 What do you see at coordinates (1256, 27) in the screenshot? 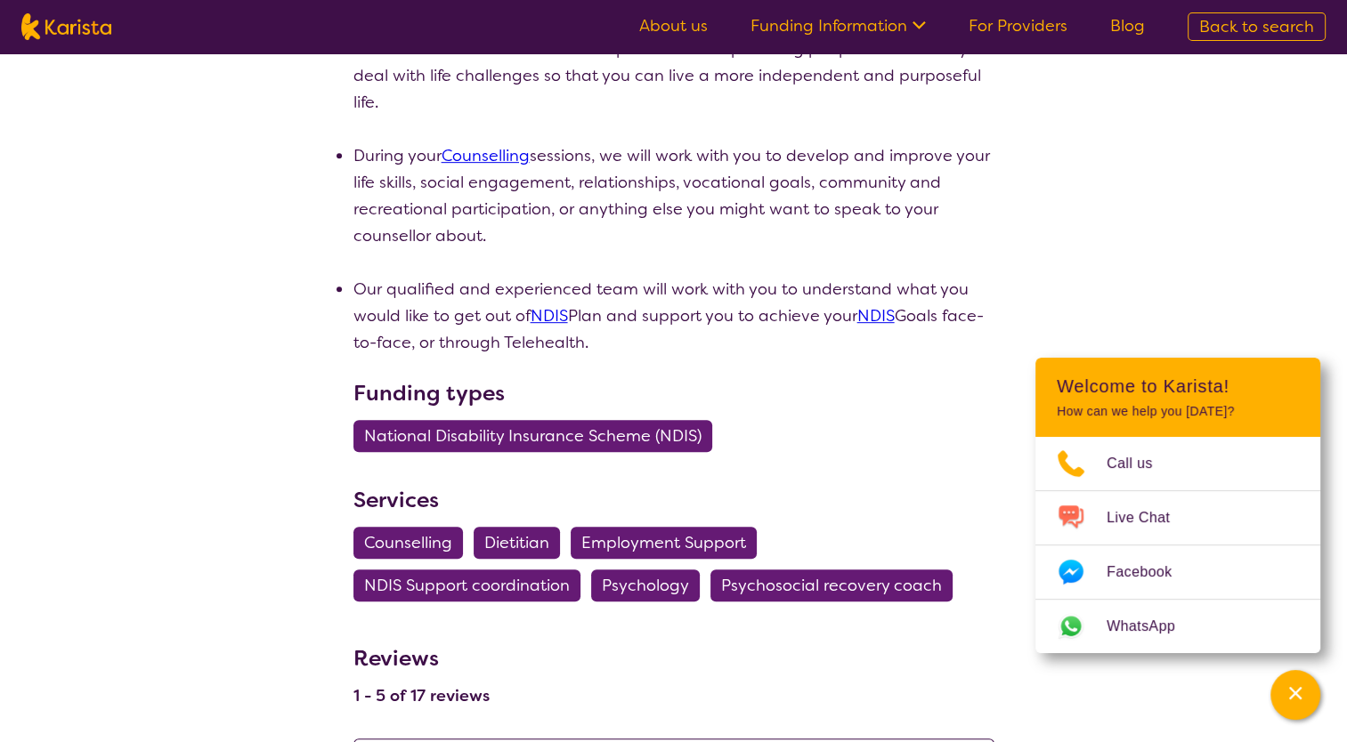
I see `a: Back to search` at bounding box center [1256, 27].